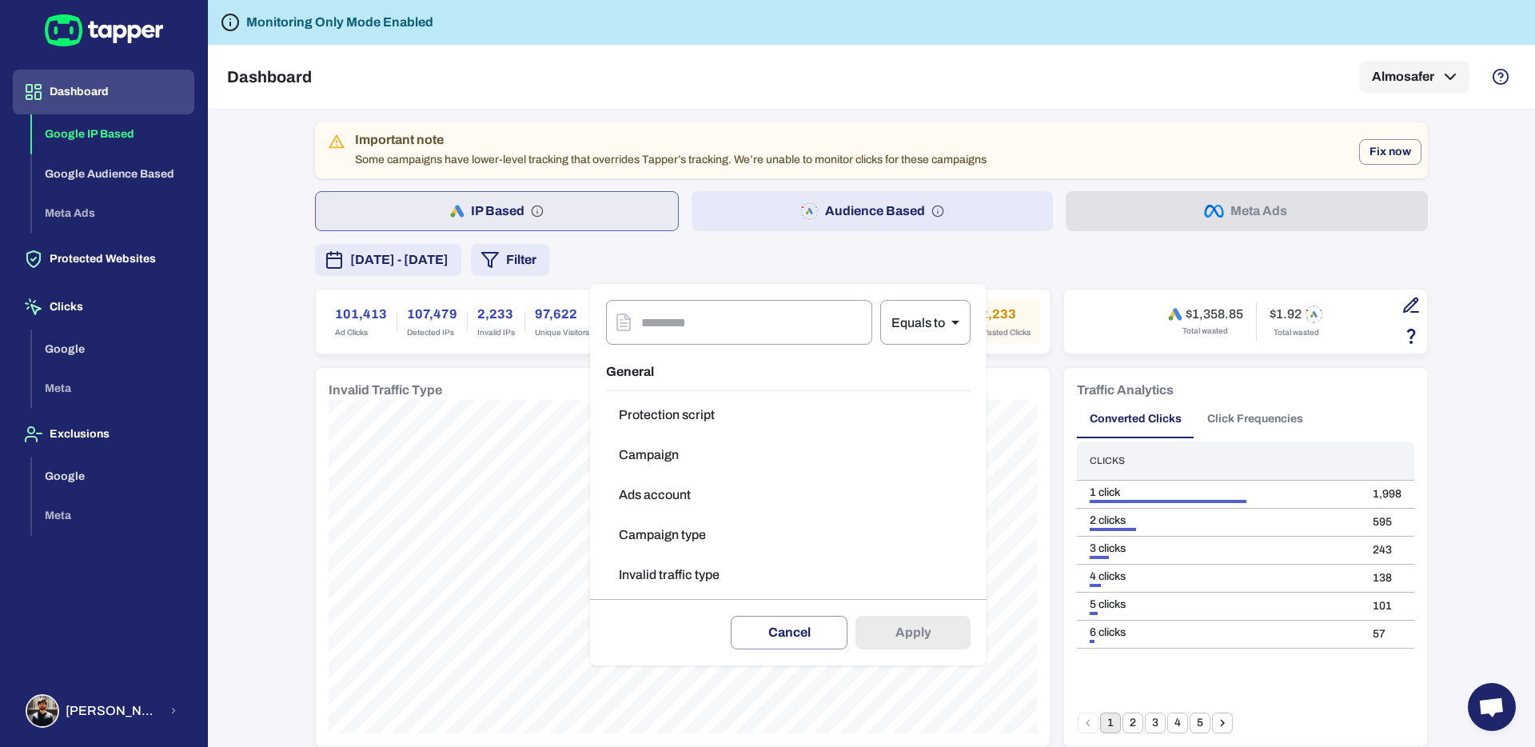 This screenshot has width=1535, height=747. Describe the element at coordinates (789, 632) in the screenshot. I see `button: Cancel` at that location.